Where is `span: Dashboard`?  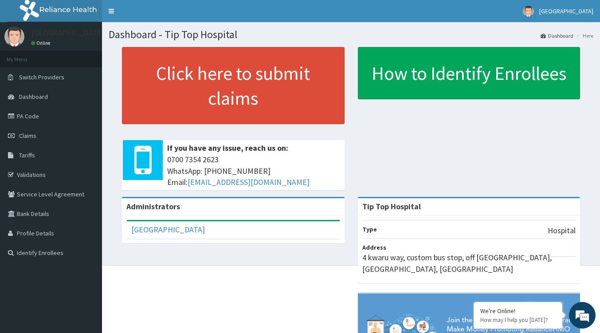 span: Dashboard is located at coordinates (33, 97).